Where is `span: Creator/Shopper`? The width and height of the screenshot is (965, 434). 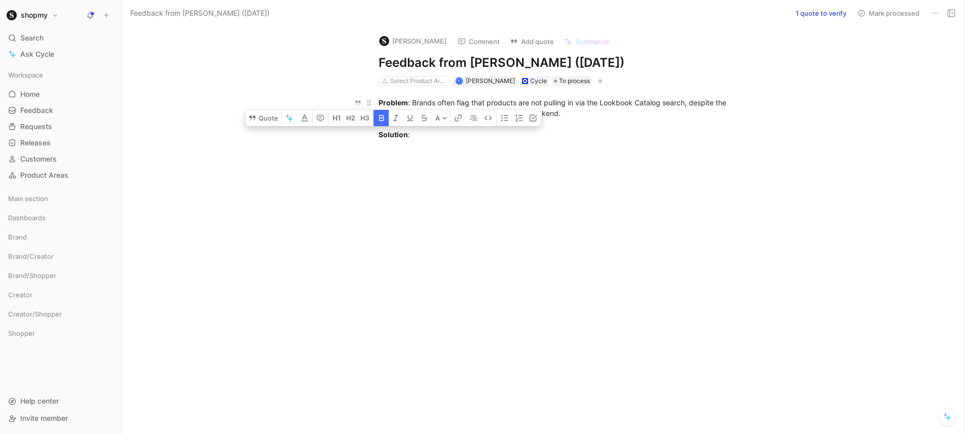
span: Creator/Shopper is located at coordinates (35, 314).